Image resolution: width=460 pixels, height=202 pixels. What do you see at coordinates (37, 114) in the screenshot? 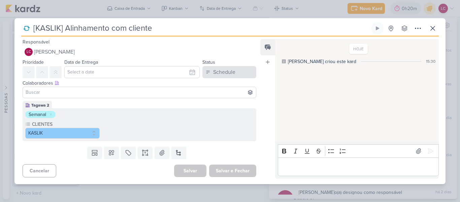
I see `div: Semanal` at bounding box center [37, 114].